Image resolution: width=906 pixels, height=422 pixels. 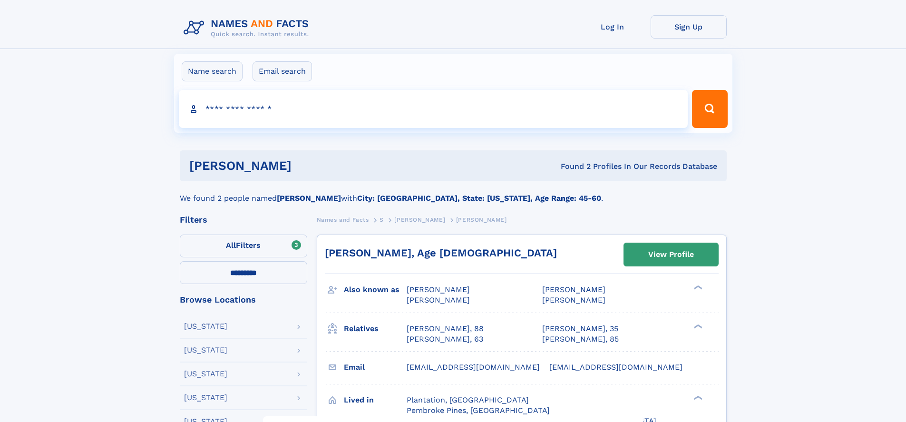 What do you see at coordinates (382, 220) in the screenshot?
I see `span: S` at bounding box center [382, 220].